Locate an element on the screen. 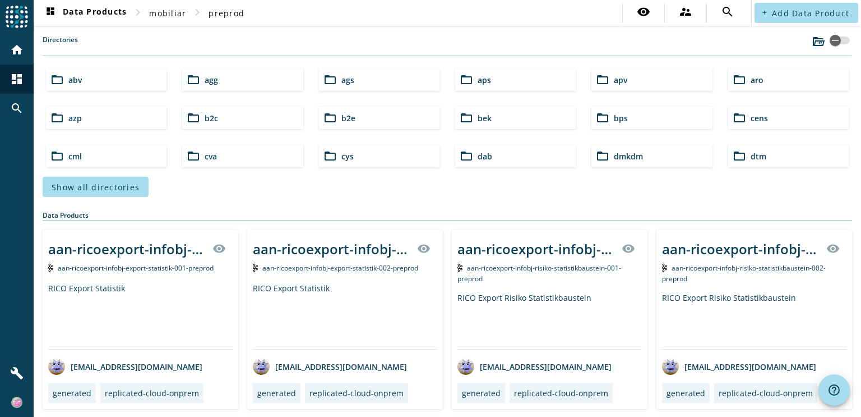  span: abv is located at coordinates (75, 80).